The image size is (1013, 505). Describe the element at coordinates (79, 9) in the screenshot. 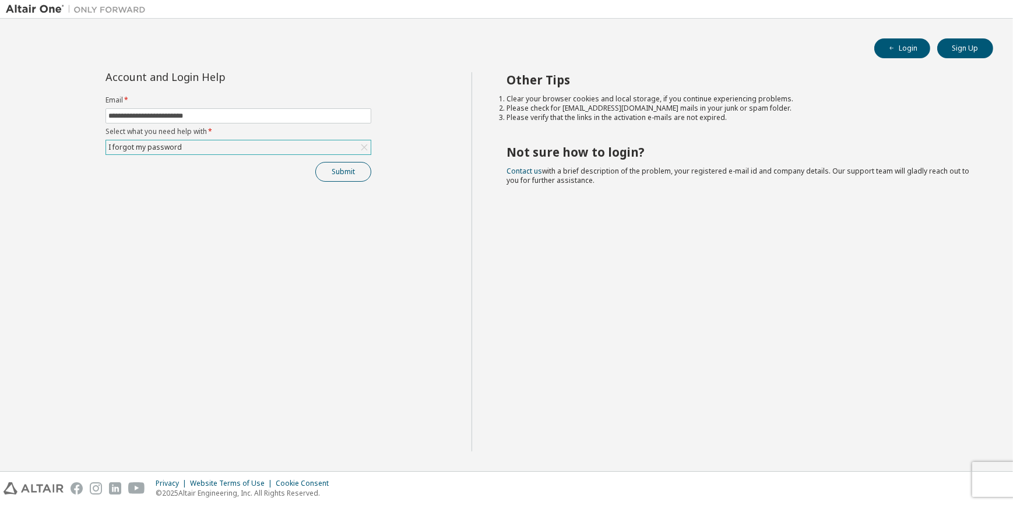

I see `img: Altair One` at that location.